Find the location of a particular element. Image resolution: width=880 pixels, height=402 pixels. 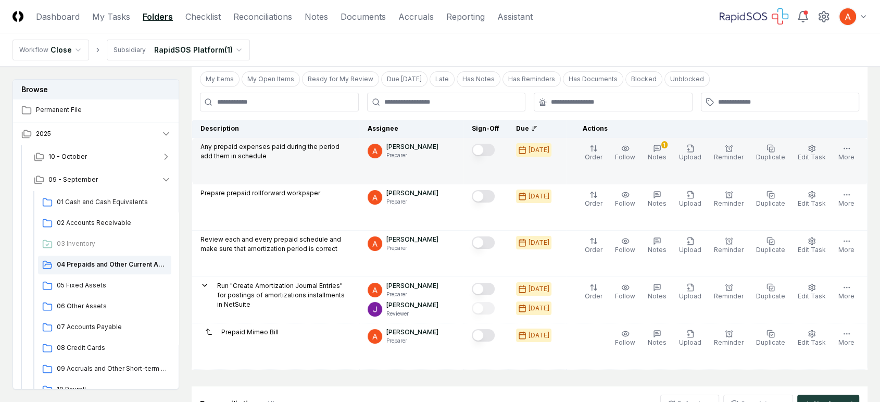

a: Permanent File is located at coordinates (96, 110).